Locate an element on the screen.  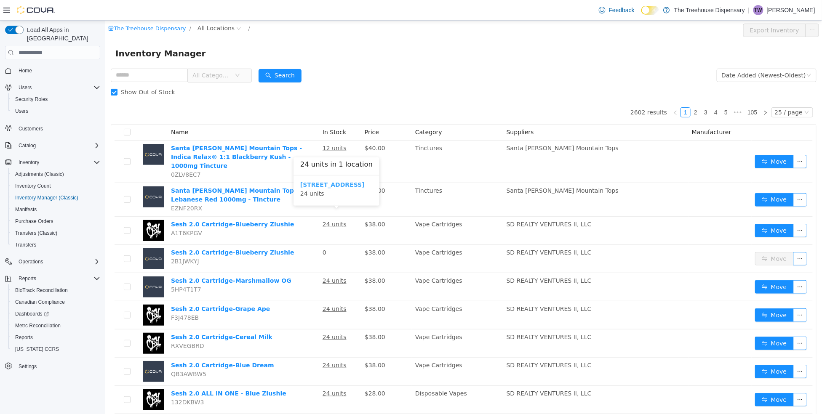
div: 25 / page is located at coordinates (684, 92).